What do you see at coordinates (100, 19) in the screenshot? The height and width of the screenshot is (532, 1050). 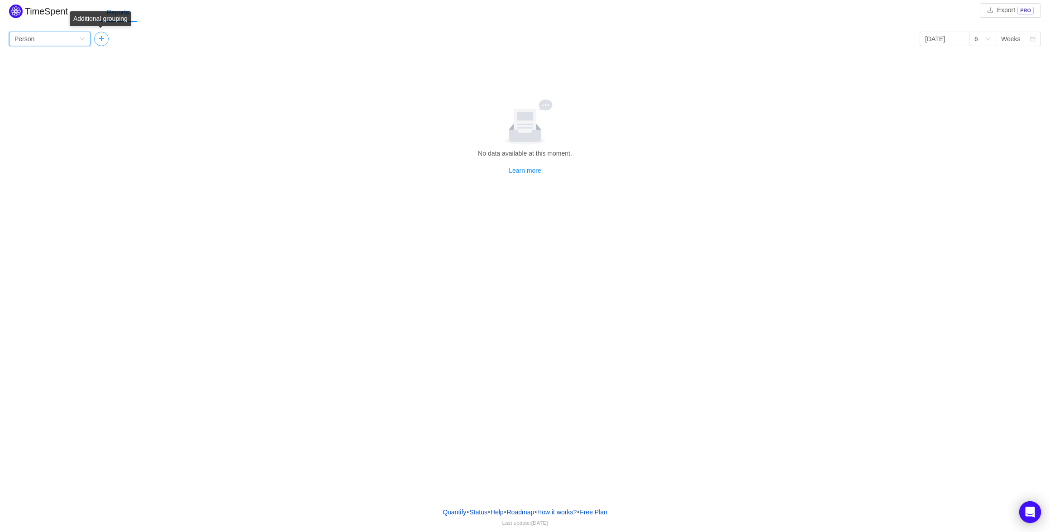 I see `div: Additional grouping` at bounding box center [100, 19].